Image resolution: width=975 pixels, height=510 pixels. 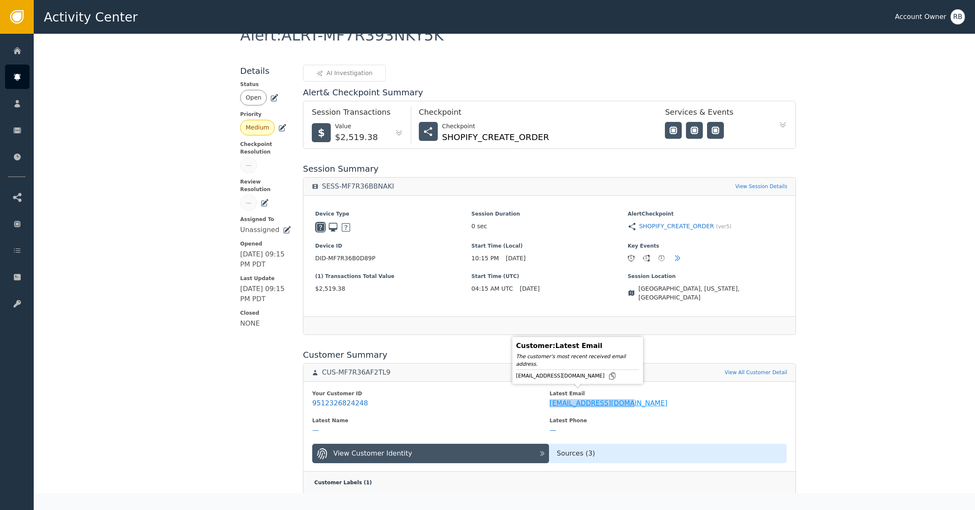 What do you see at coordinates (266, 185) in the screenshot?
I see `span: Review Resolution` at bounding box center [266, 185].